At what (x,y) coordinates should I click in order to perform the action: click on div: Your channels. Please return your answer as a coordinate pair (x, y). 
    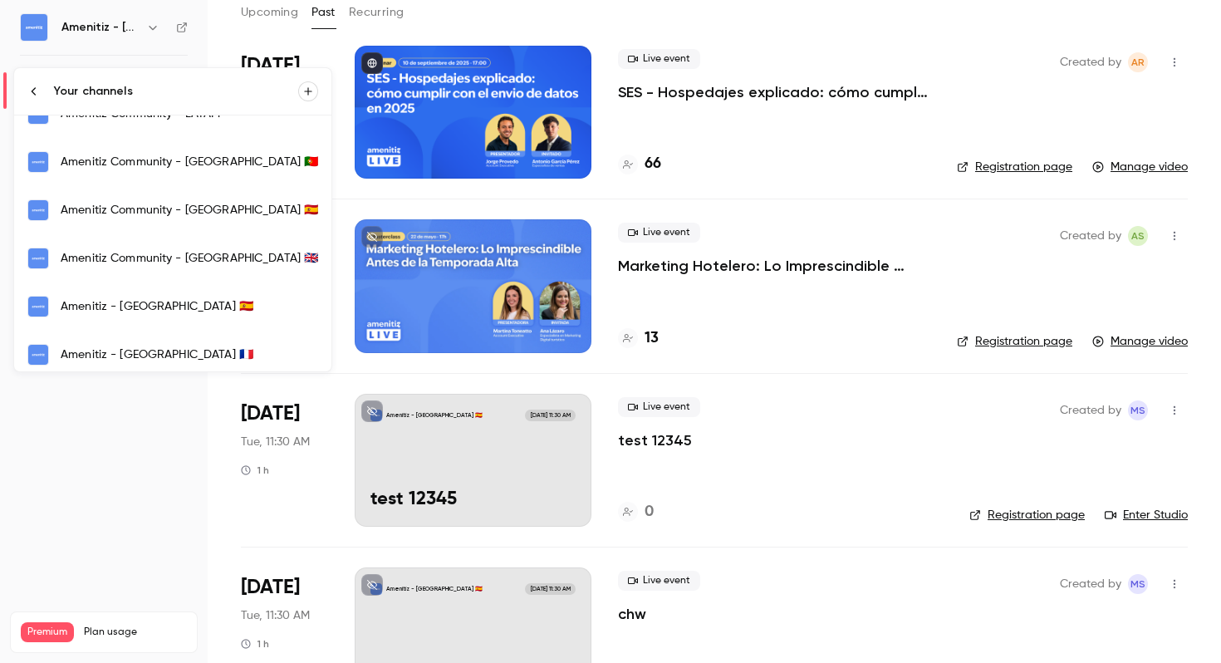
    Looking at the image, I should click on (176, 91).